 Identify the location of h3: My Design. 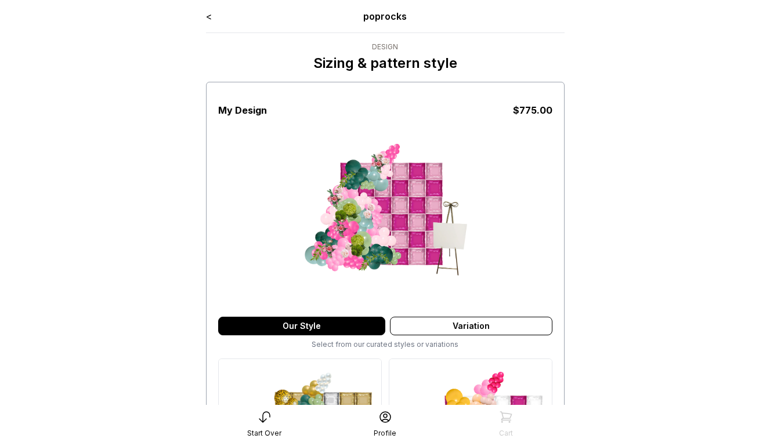
(243, 110).